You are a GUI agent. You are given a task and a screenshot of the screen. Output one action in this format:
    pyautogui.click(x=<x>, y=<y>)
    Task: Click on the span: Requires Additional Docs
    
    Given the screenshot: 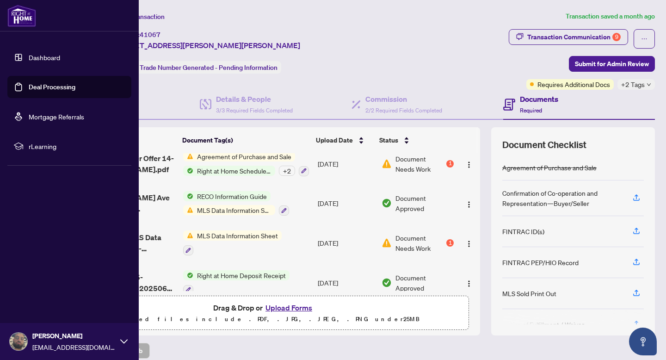 What is the action you would take?
    pyautogui.click(x=574, y=84)
    